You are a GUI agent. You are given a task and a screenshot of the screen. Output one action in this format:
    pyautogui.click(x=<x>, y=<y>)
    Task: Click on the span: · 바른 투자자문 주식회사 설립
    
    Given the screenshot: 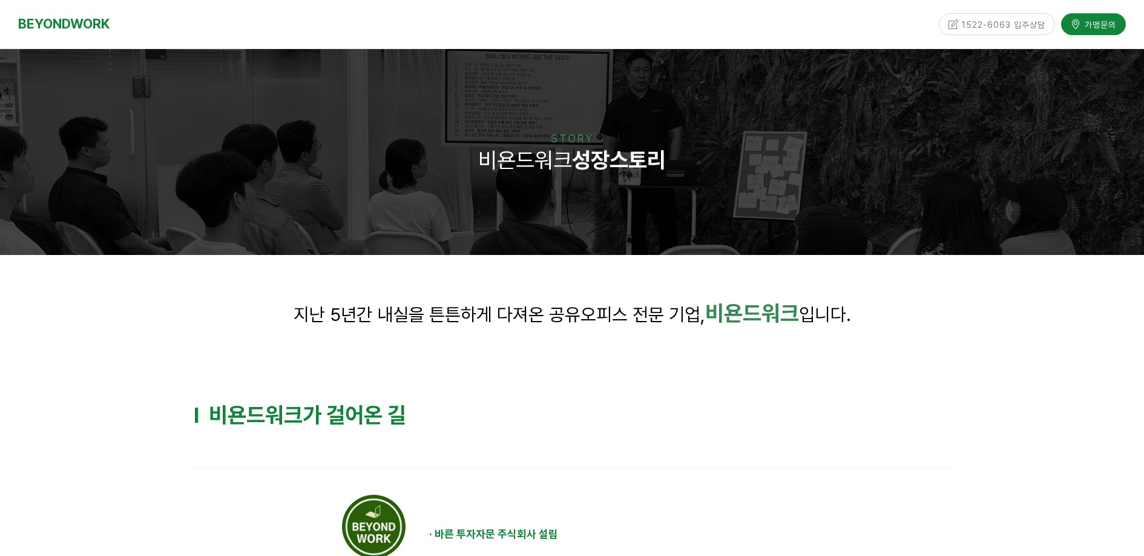 What is the action you would take?
    pyautogui.click(x=493, y=533)
    